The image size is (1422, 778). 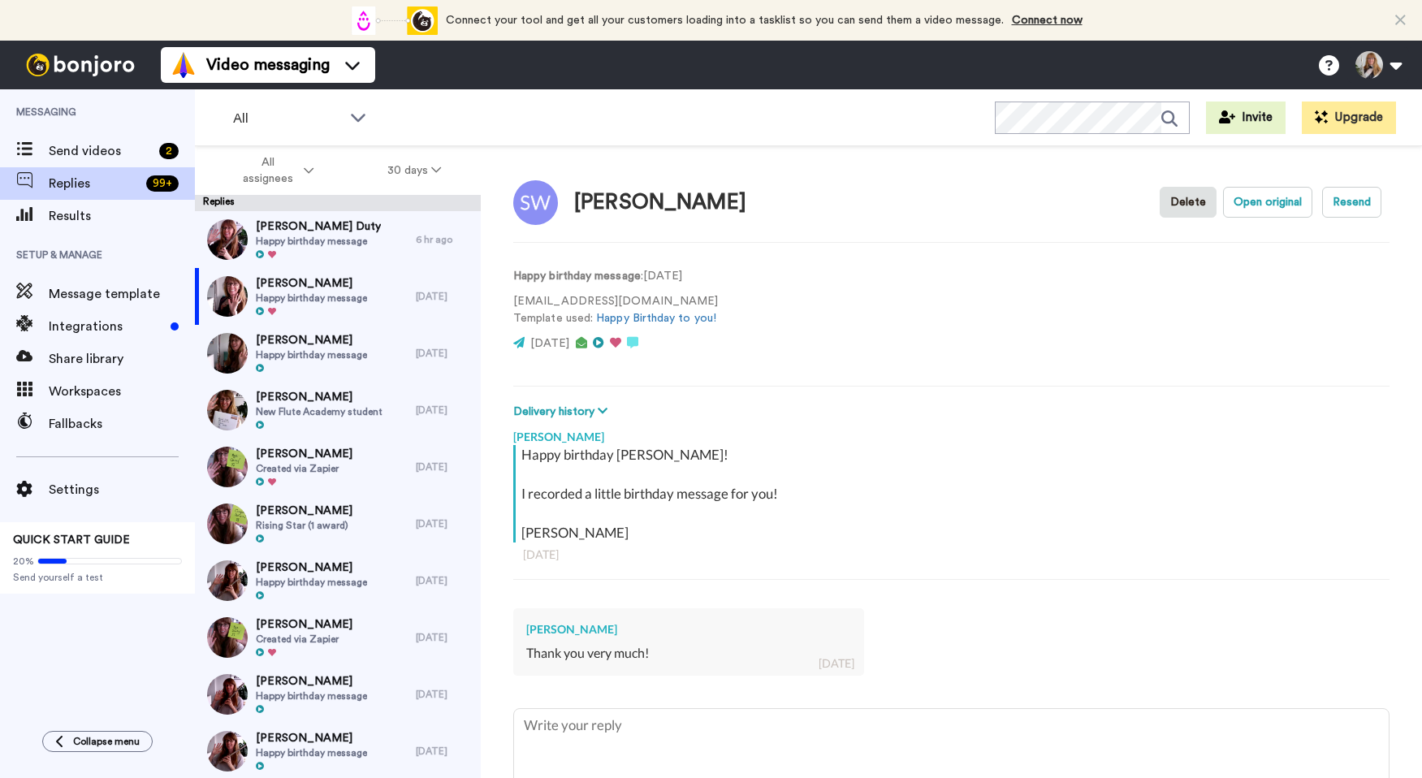 What do you see at coordinates (1267, 202) in the screenshot?
I see `button: Open original` at bounding box center [1267, 202].